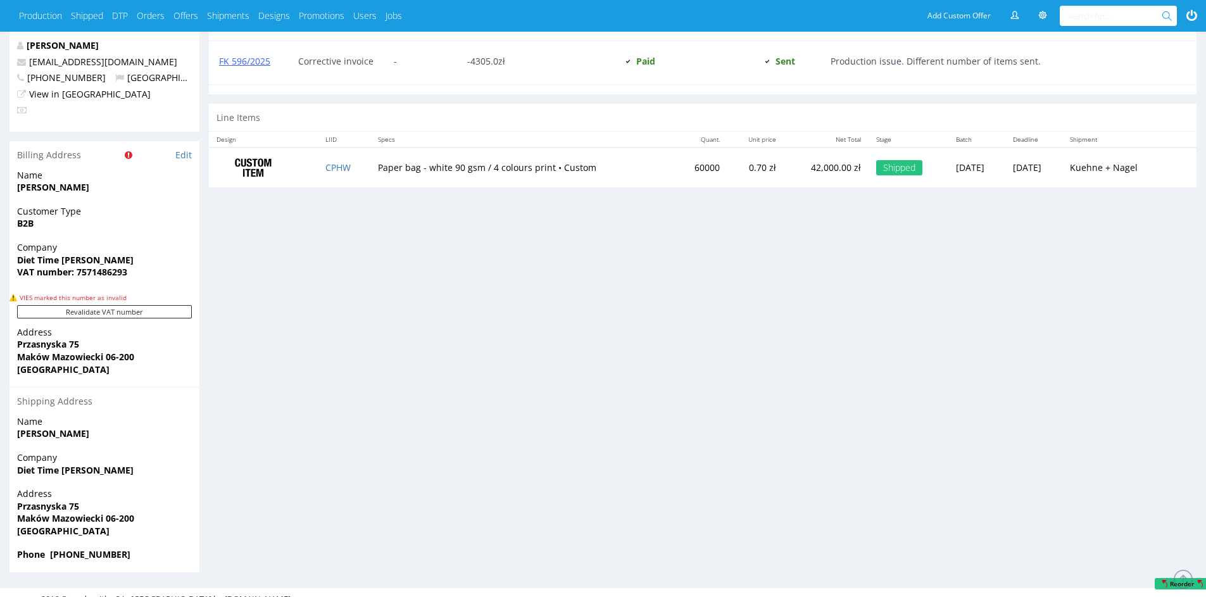 The height and width of the screenshot is (597, 1206). What do you see at coordinates (701, 139) in the screenshot?
I see `th: Quant.` at bounding box center [701, 139].